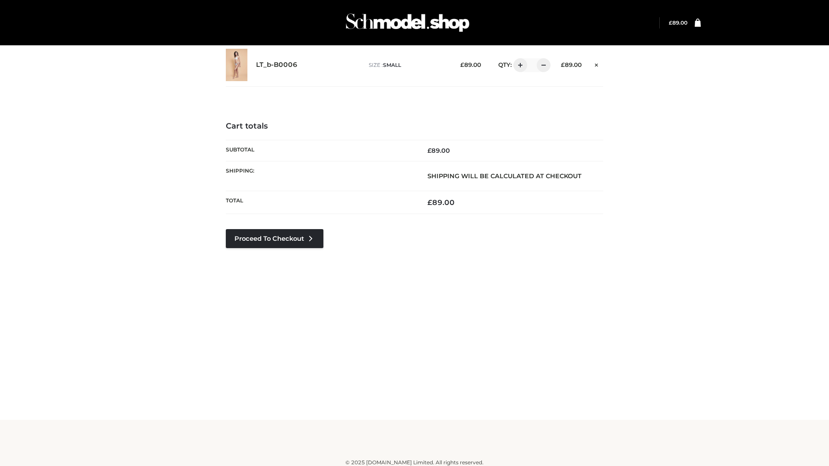 This screenshot has height=466, width=829. Describe the element at coordinates (277, 65) in the screenshot. I see `a: LT_b-B0006` at that location.